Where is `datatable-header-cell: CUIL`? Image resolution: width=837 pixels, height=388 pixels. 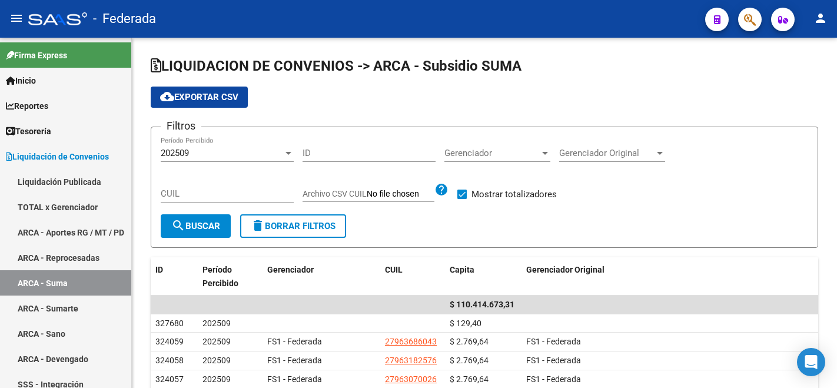 datatable-header-cell: CUIL is located at coordinates (413, 277).